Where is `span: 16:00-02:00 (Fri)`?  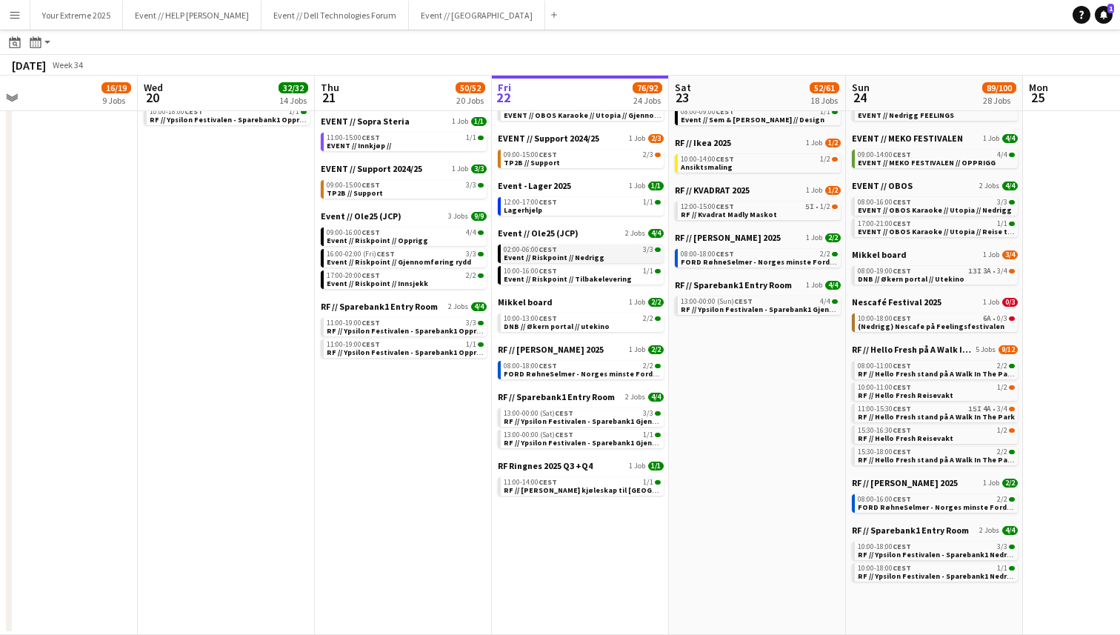
span: 16:00-02:00 (Fri) is located at coordinates (361, 254).